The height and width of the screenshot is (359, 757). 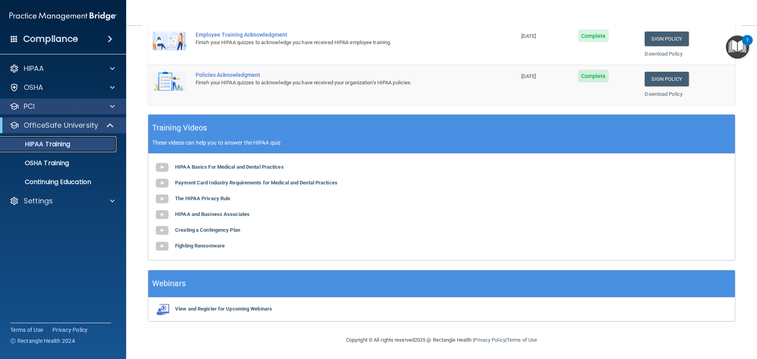 I want to click on b: HIPAA and Business Associates, so click(x=212, y=214).